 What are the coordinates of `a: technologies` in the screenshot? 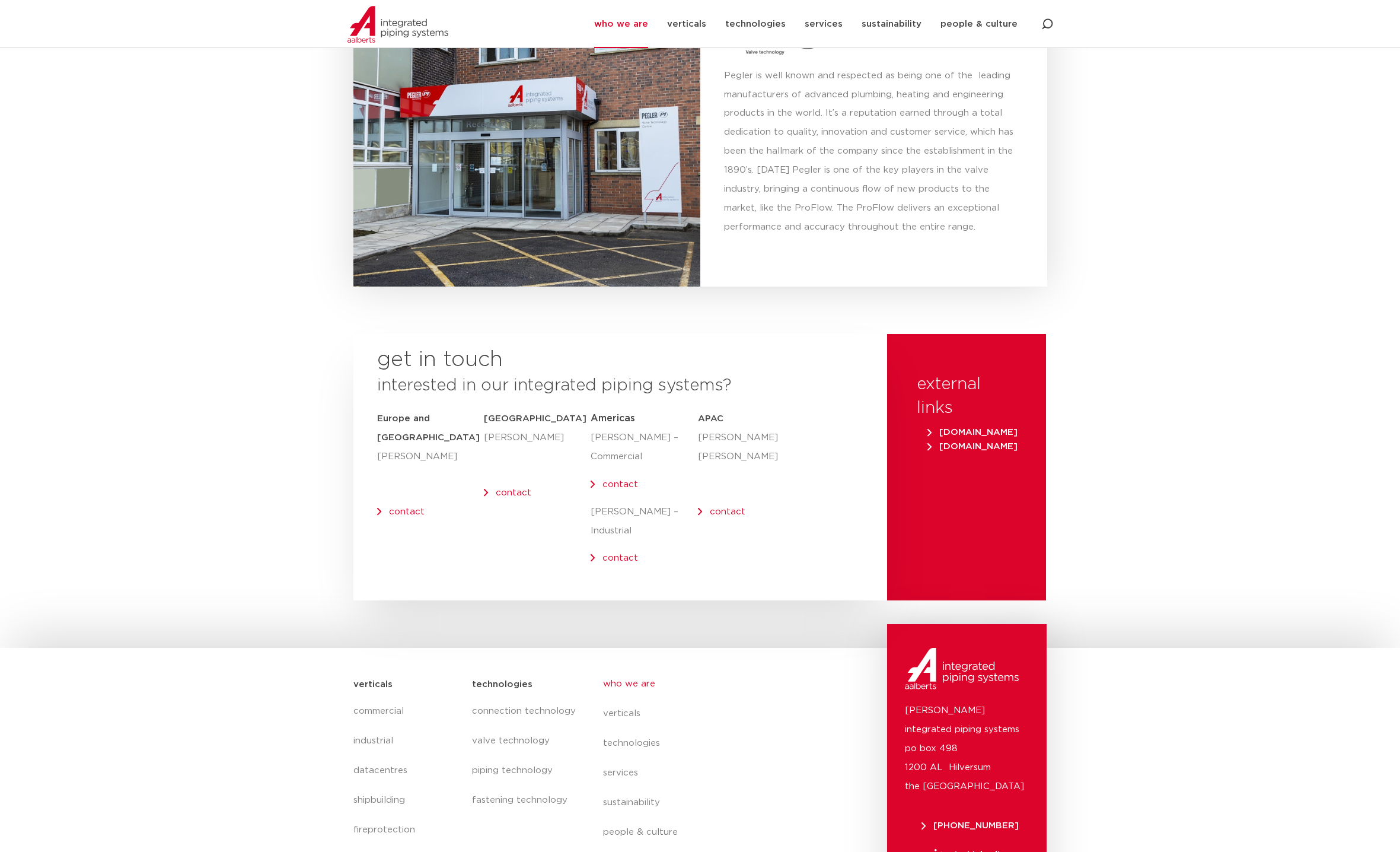 It's located at (712, 743).